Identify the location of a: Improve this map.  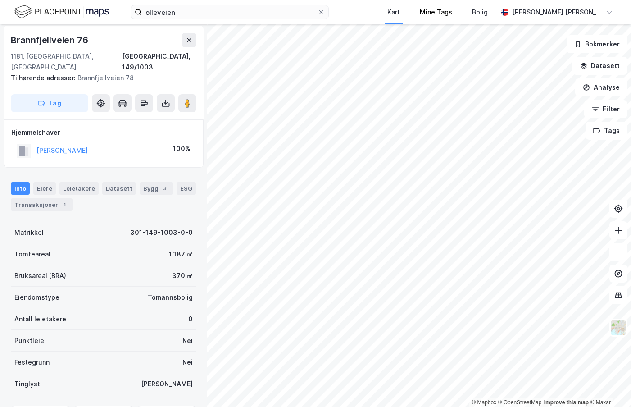
(566, 402).